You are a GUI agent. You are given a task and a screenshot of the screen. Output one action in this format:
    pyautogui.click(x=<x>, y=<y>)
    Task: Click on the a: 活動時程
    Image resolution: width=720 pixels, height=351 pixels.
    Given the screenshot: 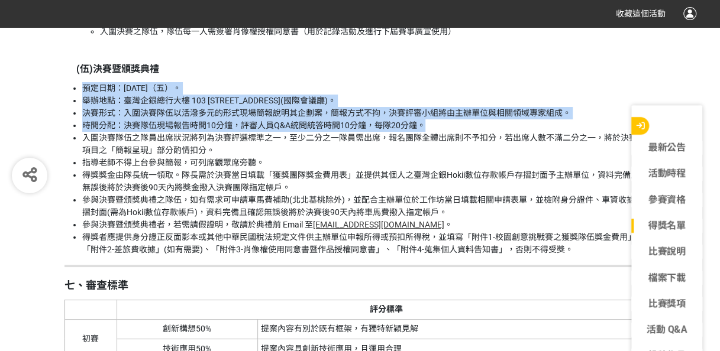 What is the action you would take?
    pyautogui.click(x=667, y=174)
    